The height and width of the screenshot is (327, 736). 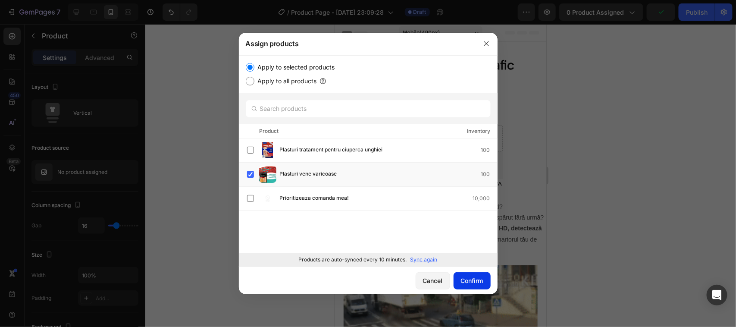 What do you see at coordinates (102, 141) in the screenshot?
I see `button: Releasit COD Form & Upsells` at bounding box center [102, 141].